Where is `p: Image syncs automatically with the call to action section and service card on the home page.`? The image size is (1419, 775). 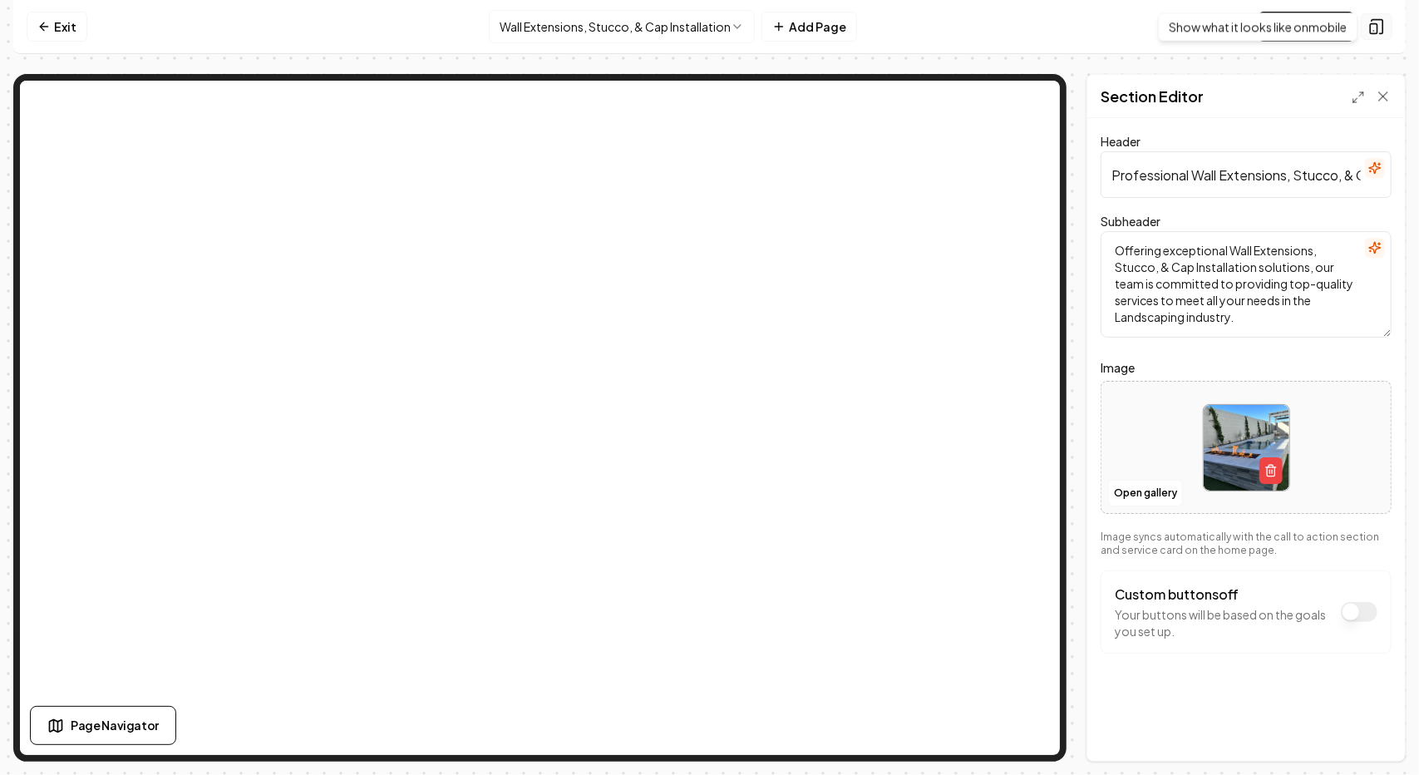 p: Image syncs automatically with the call to action section and service card on the home page. is located at coordinates (1246, 544).